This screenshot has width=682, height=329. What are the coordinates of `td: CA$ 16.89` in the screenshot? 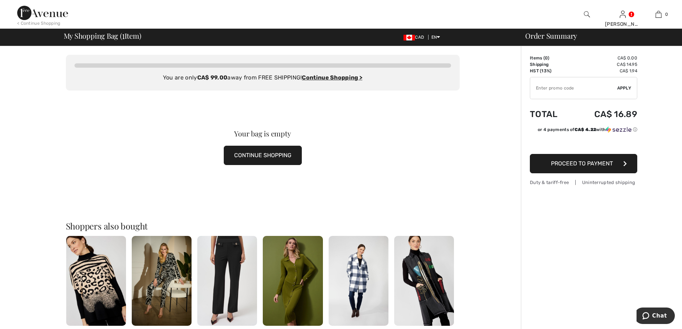 It's located at (605, 114).